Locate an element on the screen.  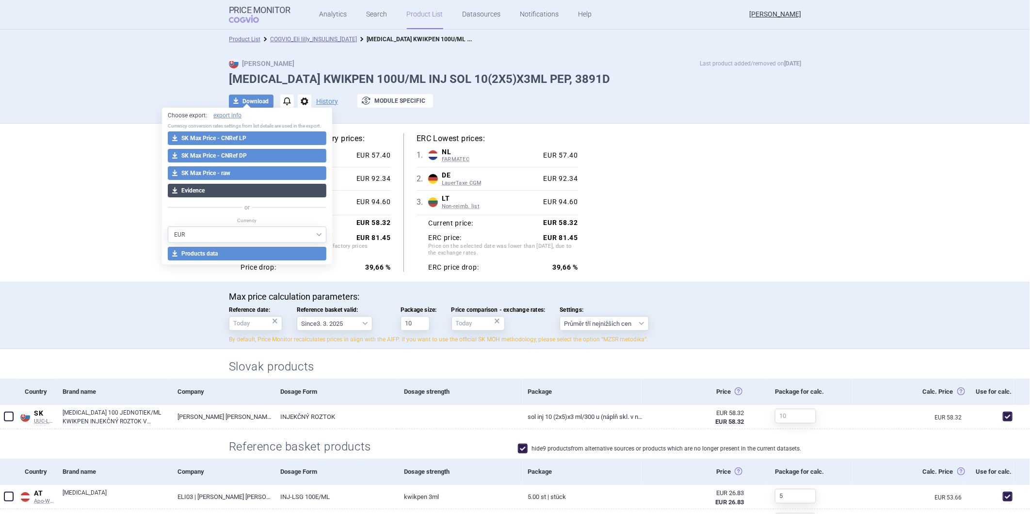
div: Use for calc. is located at coordinates (991, 472).